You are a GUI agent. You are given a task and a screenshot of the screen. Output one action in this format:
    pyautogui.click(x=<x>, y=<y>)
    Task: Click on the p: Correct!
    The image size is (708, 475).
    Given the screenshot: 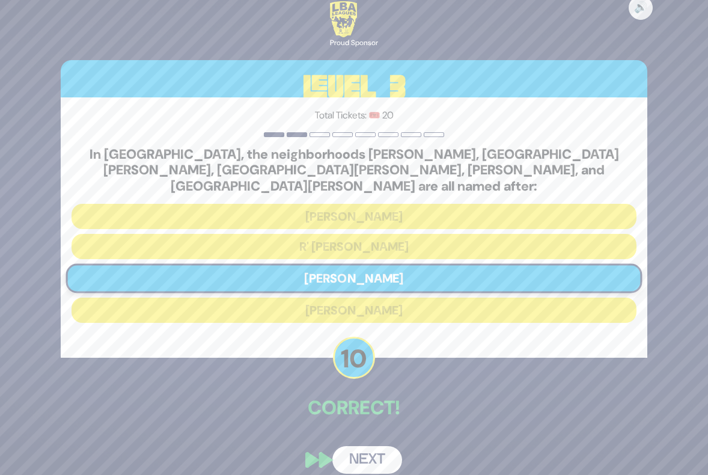 What is the action you would take?
    pyautogui.click(x=354, y=407)
    